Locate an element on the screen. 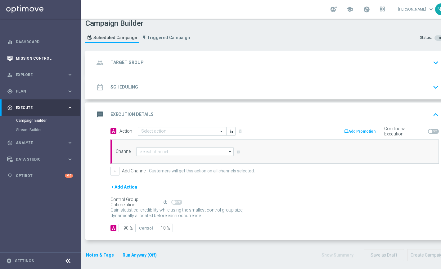 Image resolution: width=441 pixels, height=269 pixels. div: Explore is located at coordinates (37, 75).